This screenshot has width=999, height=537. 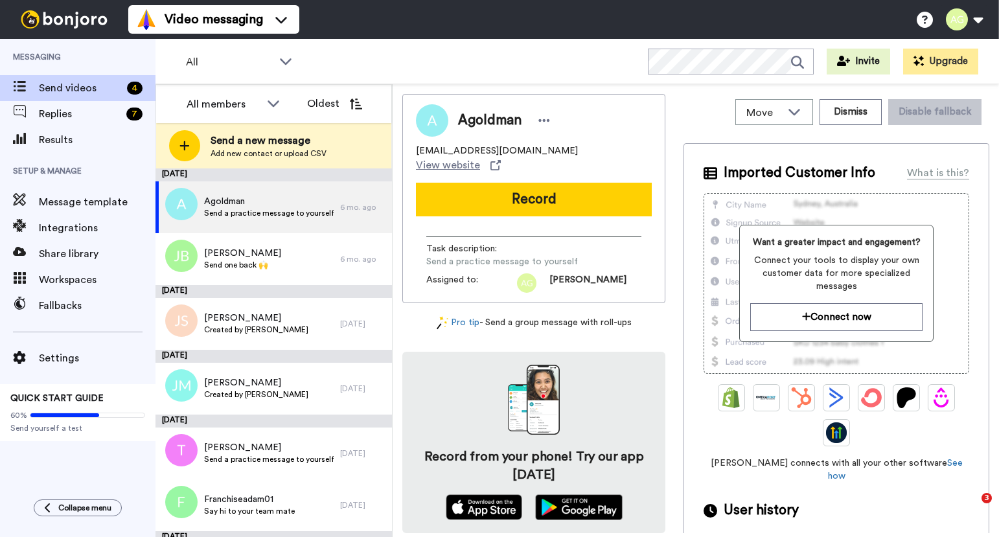 What do you see at coordinates (871, 398) in the screenshot?
I see `img: ConvertKit` at bounding box center [871, 398].